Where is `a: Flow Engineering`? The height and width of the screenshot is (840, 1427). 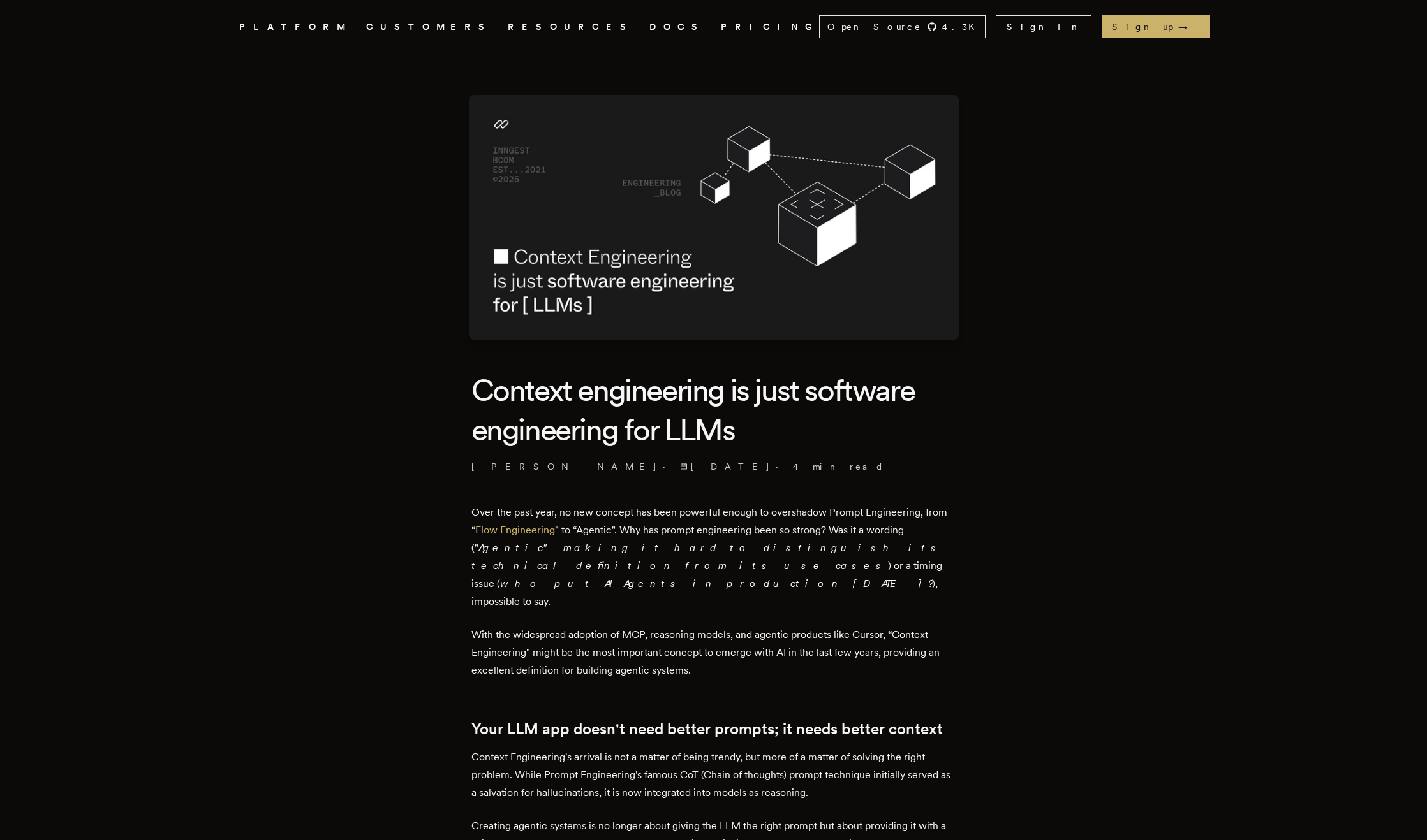
a: Flow Engineering is located at coordinates (514, 530).